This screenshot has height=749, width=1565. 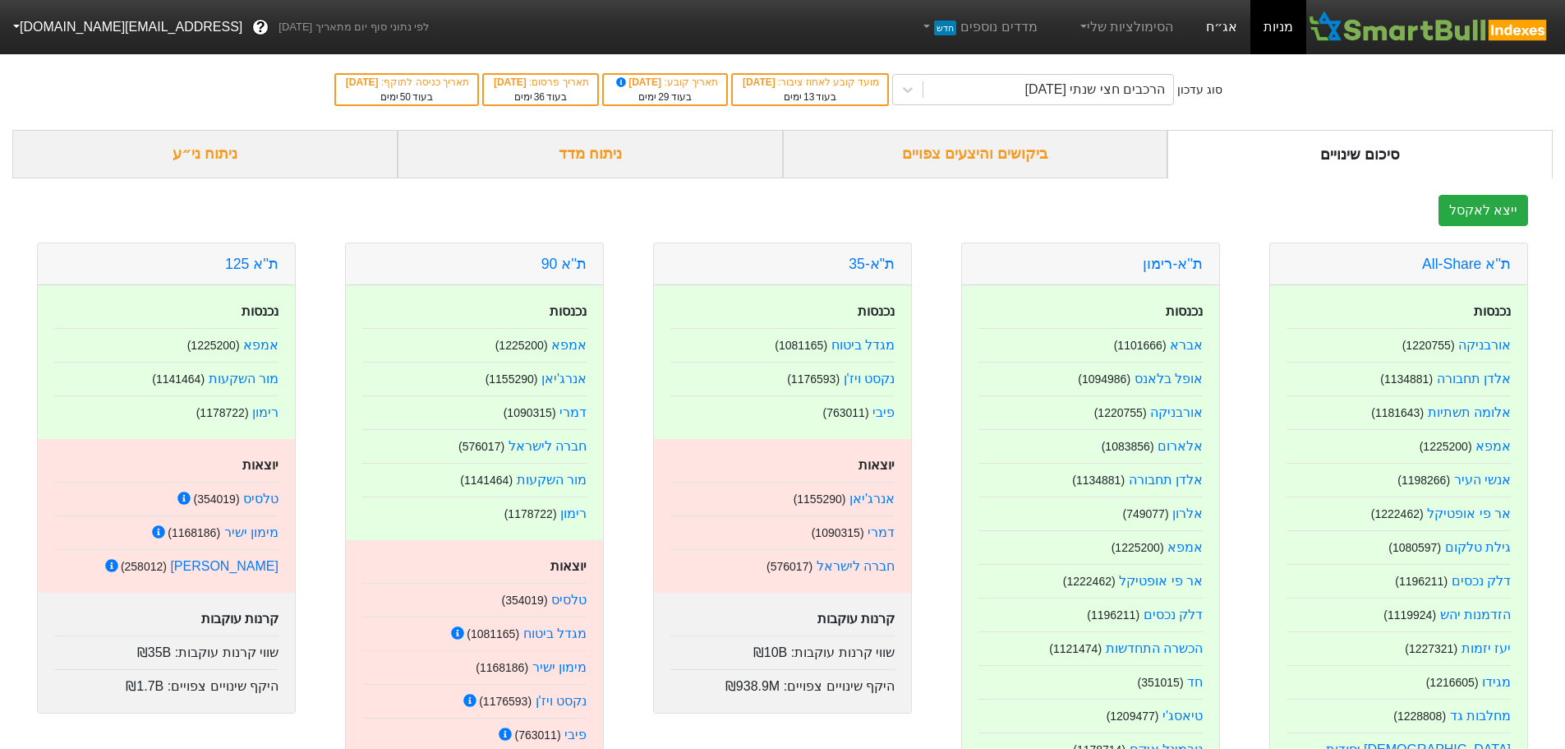 What do you see at coordinates (1398, 413) in the screenshot?
I see `small: ( 1181643 )` at bounding box center [1398, 413].